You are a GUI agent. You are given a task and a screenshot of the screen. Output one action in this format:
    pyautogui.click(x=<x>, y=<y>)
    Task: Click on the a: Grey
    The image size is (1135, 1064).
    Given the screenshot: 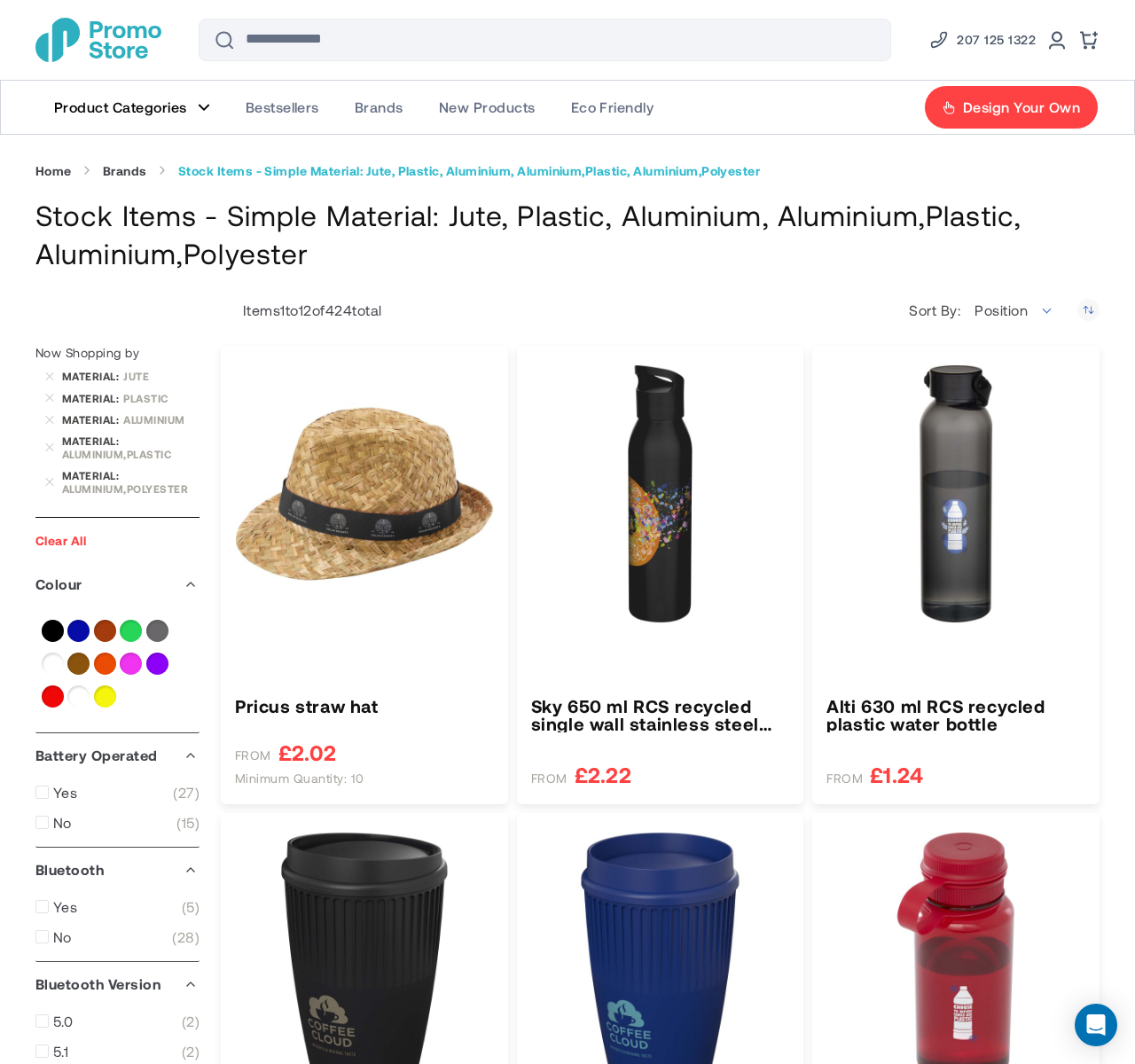 What is the action you would take?
    pyautogui.click(x=156, y=631)
    